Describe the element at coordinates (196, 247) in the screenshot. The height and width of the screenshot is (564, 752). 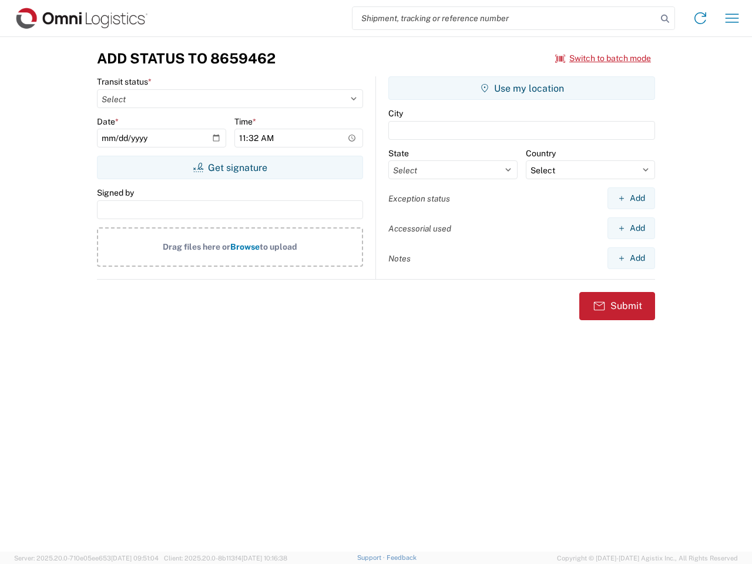
I see `span: Drag files here or` at that location.